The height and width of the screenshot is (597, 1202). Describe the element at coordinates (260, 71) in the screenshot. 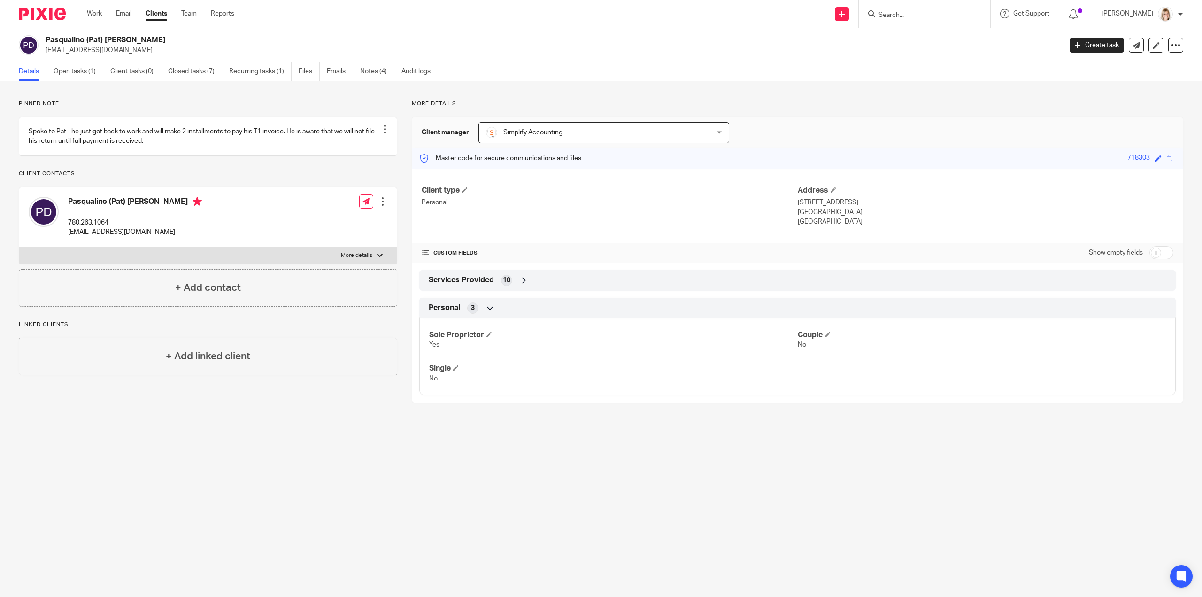

I see `a: Recurring tasks (1)` at that location.